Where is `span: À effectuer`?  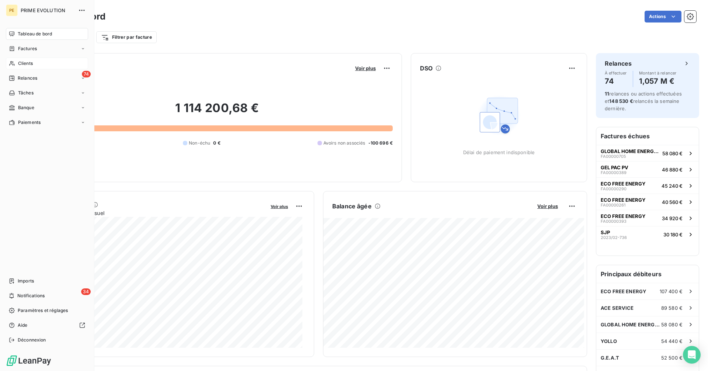 span: À effectuer is located at coordinates (616, 73).